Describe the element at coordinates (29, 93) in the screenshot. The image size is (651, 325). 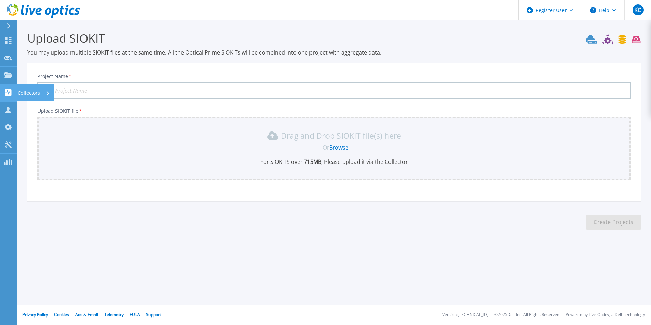
I see `p: Collectors` at that location.